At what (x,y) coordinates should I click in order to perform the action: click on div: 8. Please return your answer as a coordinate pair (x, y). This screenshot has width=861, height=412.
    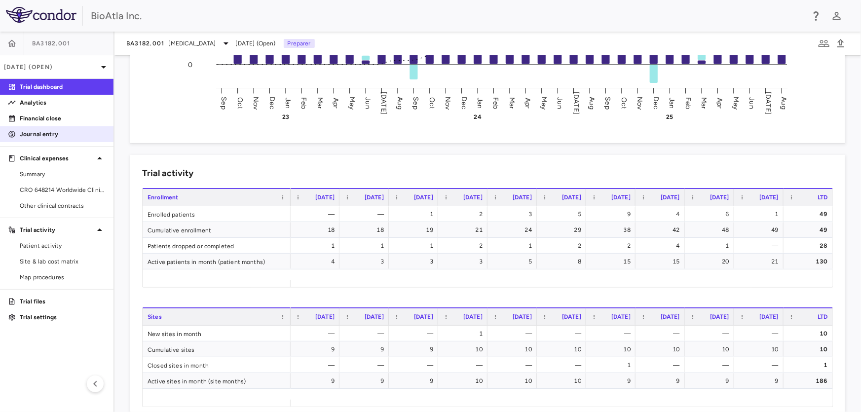
    Looking at the image, I should click on (564, 262).